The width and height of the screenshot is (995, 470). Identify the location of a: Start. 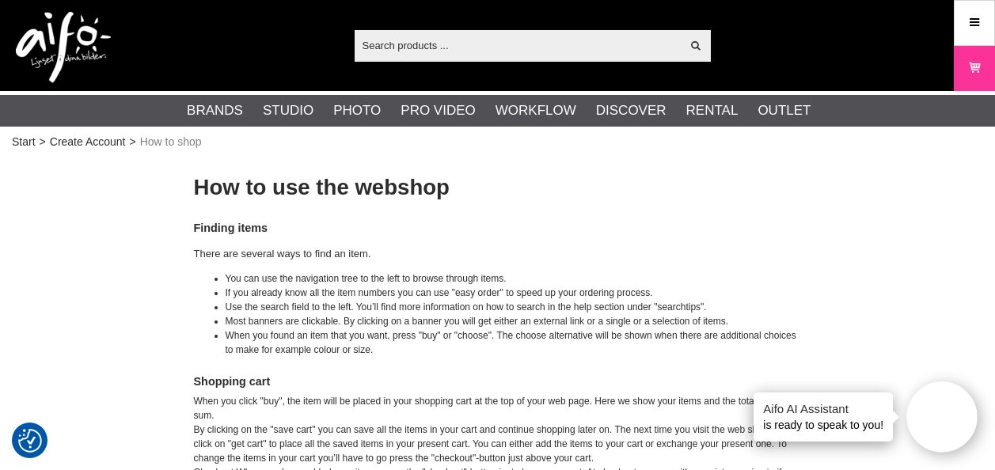
(24, 142).